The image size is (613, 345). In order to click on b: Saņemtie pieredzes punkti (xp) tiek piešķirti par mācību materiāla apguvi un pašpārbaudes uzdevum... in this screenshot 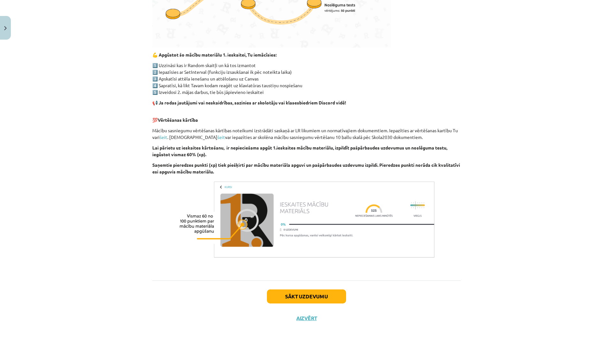, I will do `click(306, 168)`.